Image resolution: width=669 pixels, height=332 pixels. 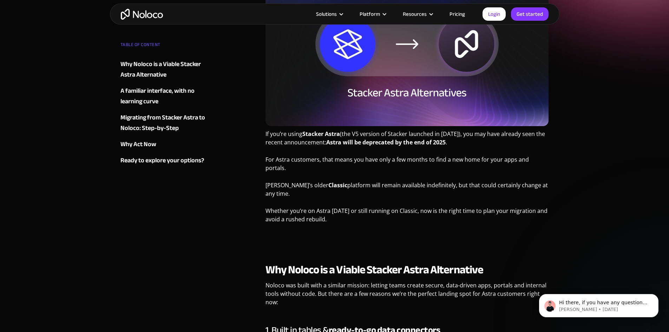 What do you see at coordinates (321, 134) in the screenshot?
I see `strong: Stacker Astra` at bounding box center [321, 134].